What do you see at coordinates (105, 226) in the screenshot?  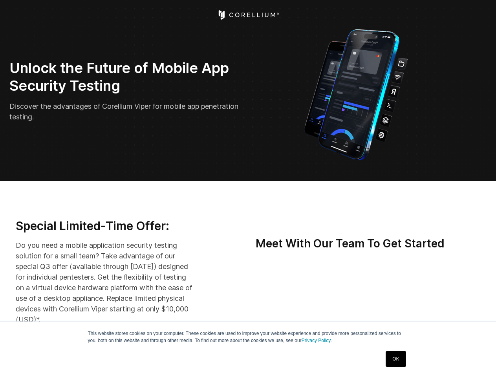 I see `h3: Special Limited-Time Offer:` at bounding box center [105, 226].